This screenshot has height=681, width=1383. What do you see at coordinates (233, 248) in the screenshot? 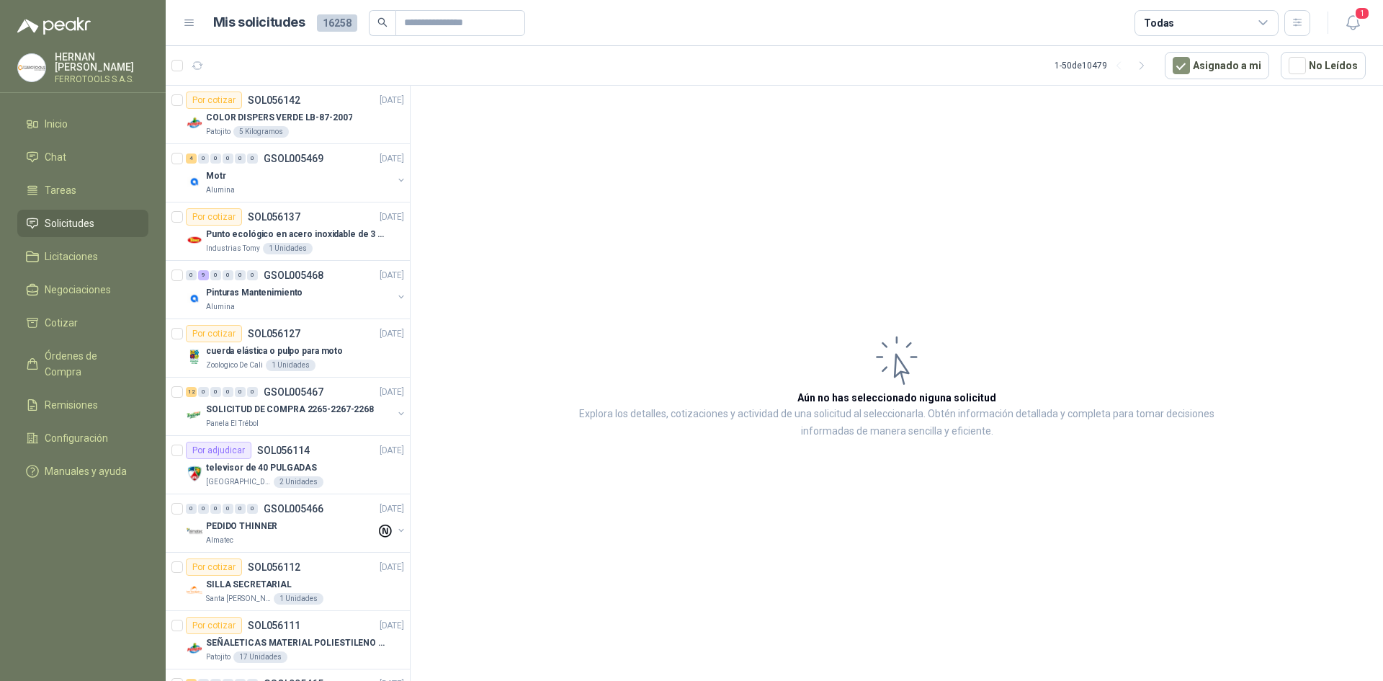
I see `p: Industrias Tomy` at bounding box center [233, 248].